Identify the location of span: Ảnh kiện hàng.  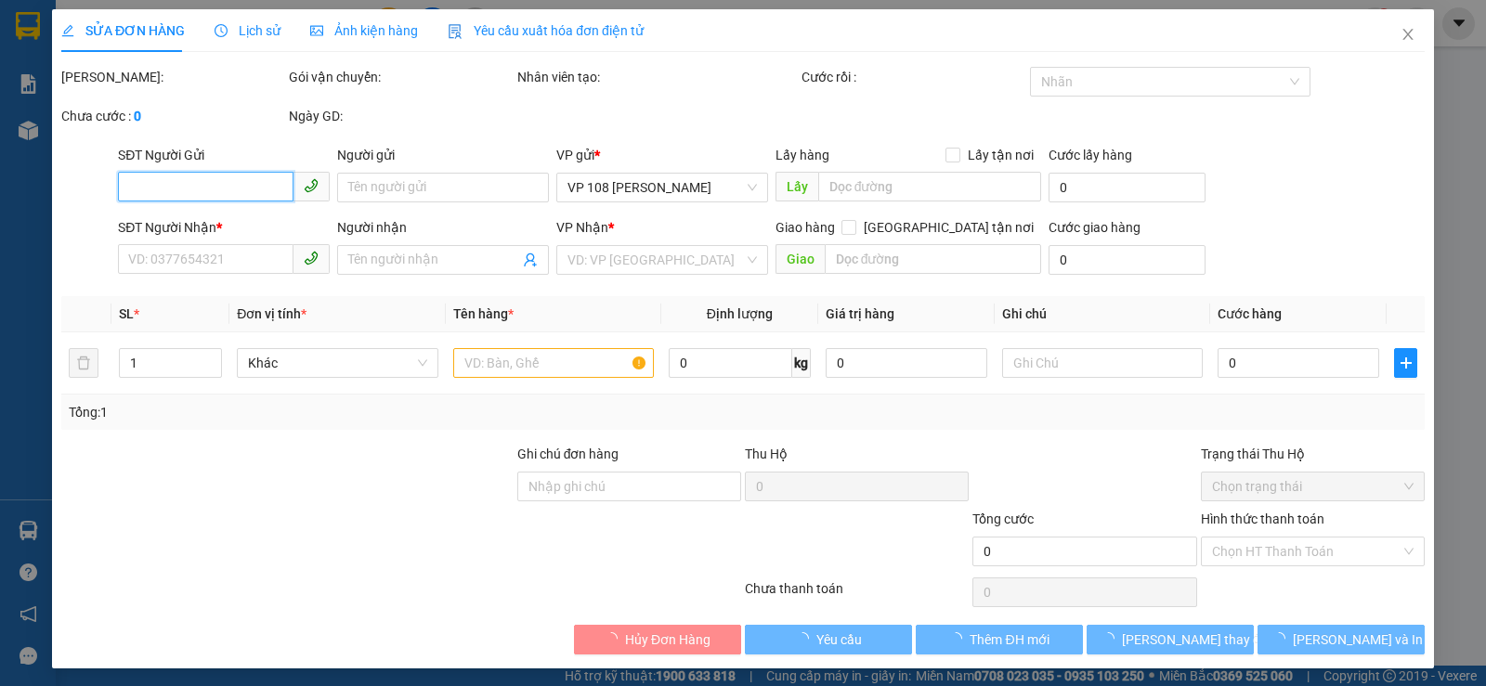
(364, 31).